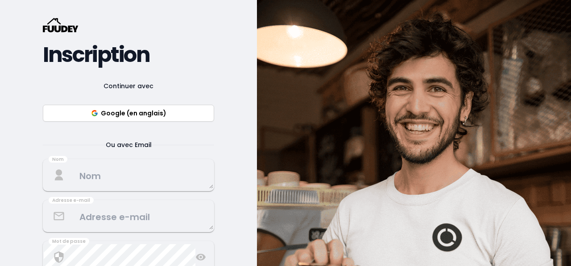 This screenshot has width=571, height=266. What do you see at coordinates (128, 145) in the screenshot?
I see `span: Ou avec Email` at bounding box center [128, 145].